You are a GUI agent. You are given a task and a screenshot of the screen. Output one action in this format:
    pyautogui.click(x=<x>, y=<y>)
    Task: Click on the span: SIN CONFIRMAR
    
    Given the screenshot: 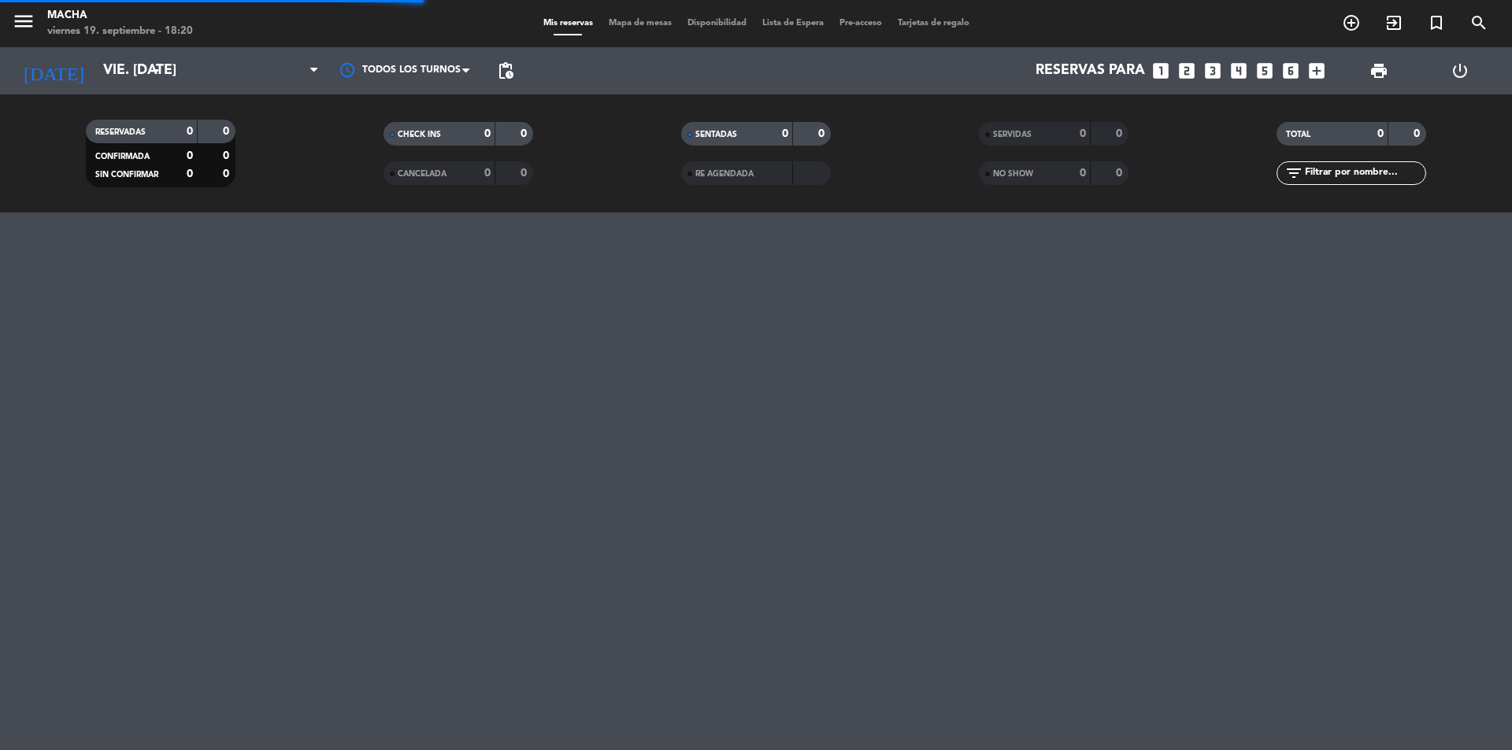 What is the action you would take?
    pyautogui.click(x=127, y=175)
    